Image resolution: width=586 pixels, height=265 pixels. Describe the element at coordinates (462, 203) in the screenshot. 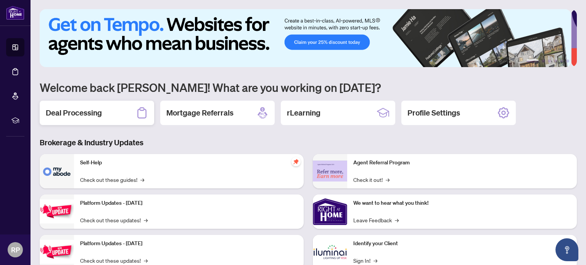

I see `p: We want to hear what you think!` at that location.